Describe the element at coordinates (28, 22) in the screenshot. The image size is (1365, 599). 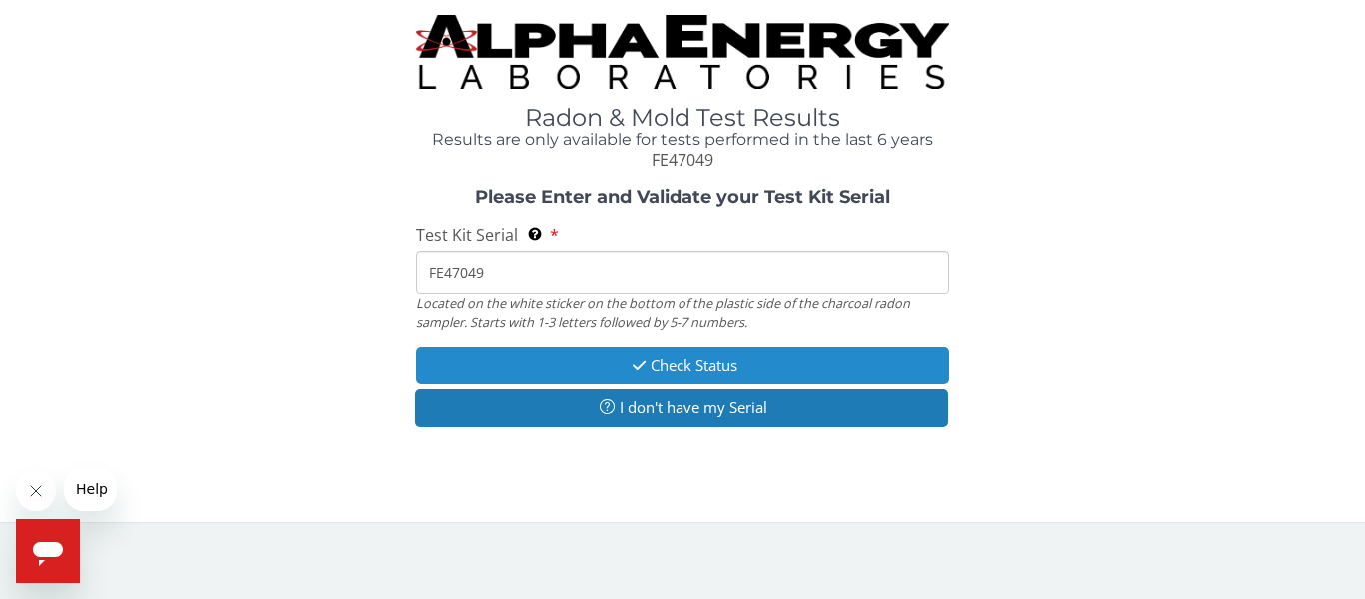
I see `span: Help` at that location.